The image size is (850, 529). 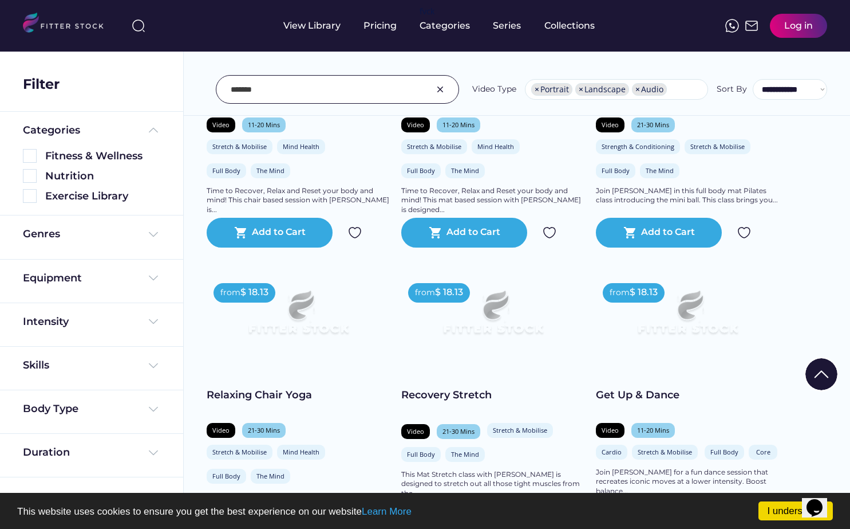 I want to click on div: Duration, so click(x=46, y=452).